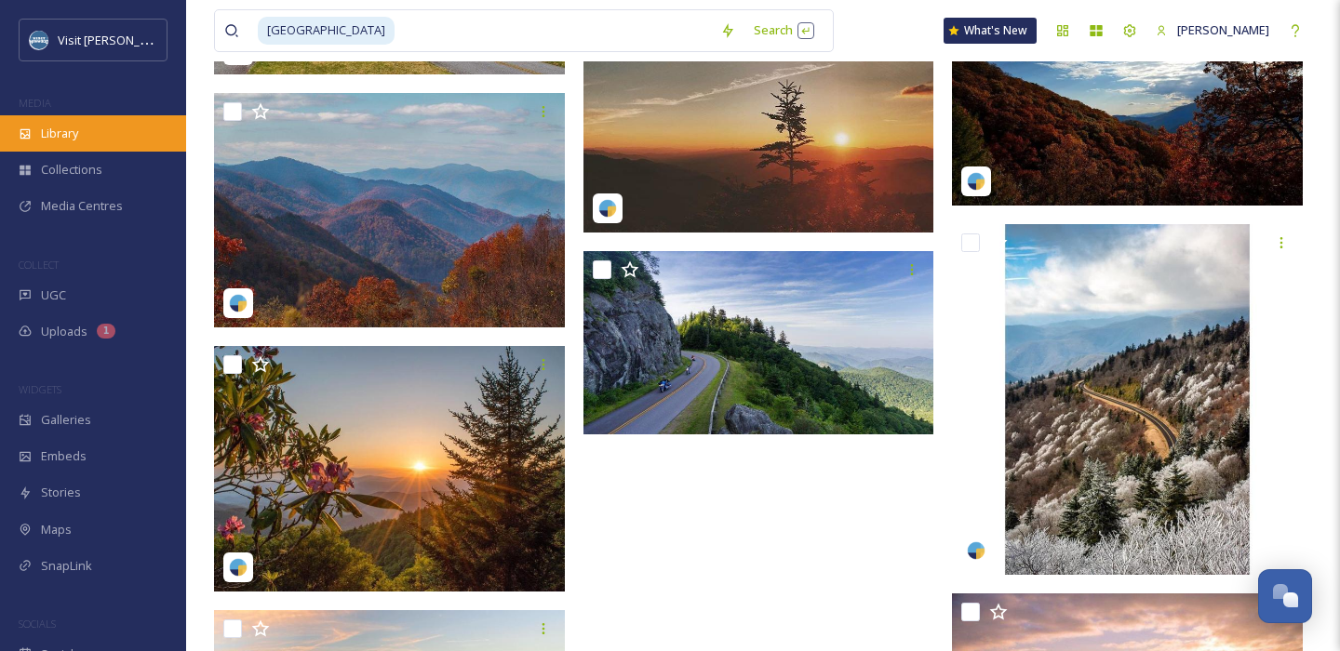 The width and height of the screenshot is (1340, 651). What do you see at coordinates (389, 468) in the screenshot?
I see `img: adventureravl_05052025_1803780045819870751_1705268726.jpg` at bounding box center [389, 468].